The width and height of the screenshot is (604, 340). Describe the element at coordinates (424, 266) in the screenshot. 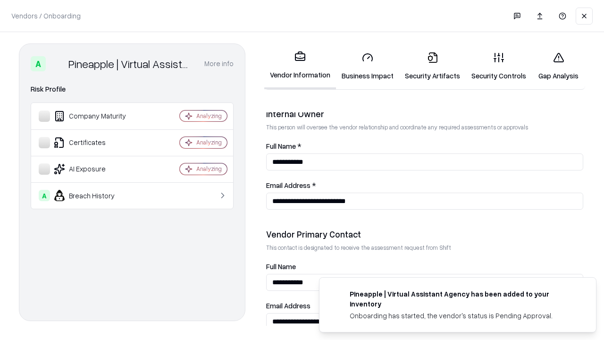

I see `label: Full Name` at that location.